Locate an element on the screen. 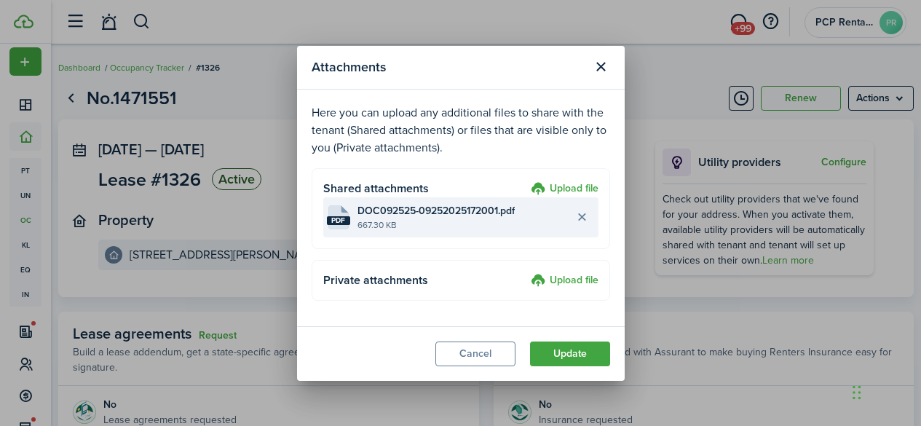 The height and width of the screenshot is (426, 921). p: Here you can upload any additional files to share with the tenant (Shared attachments) or files t... is located at coordinates (461, 130).